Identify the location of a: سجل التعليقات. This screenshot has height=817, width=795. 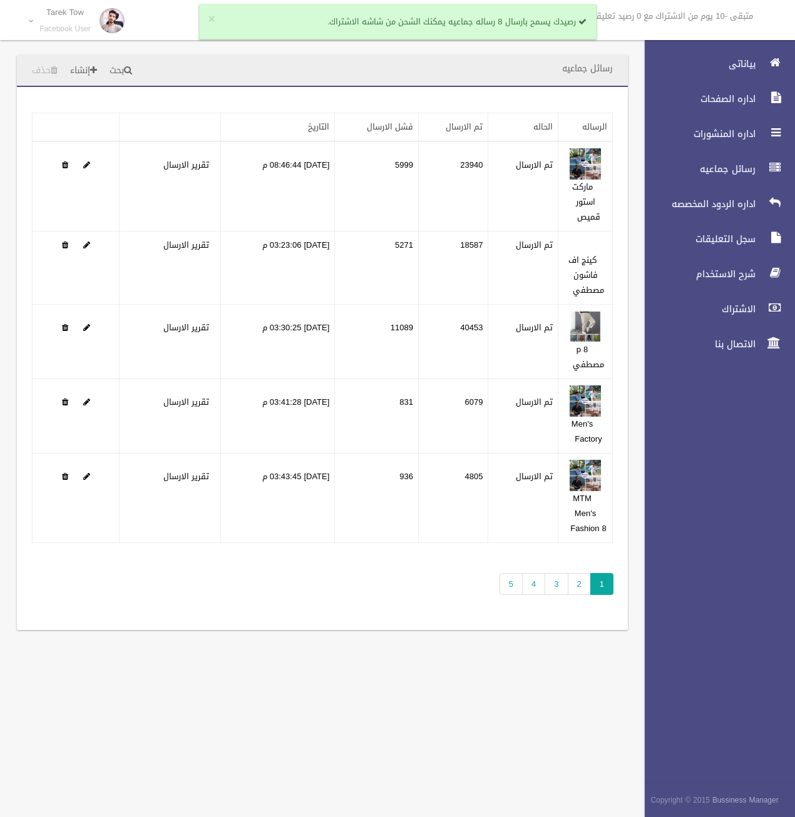
(714, 239).